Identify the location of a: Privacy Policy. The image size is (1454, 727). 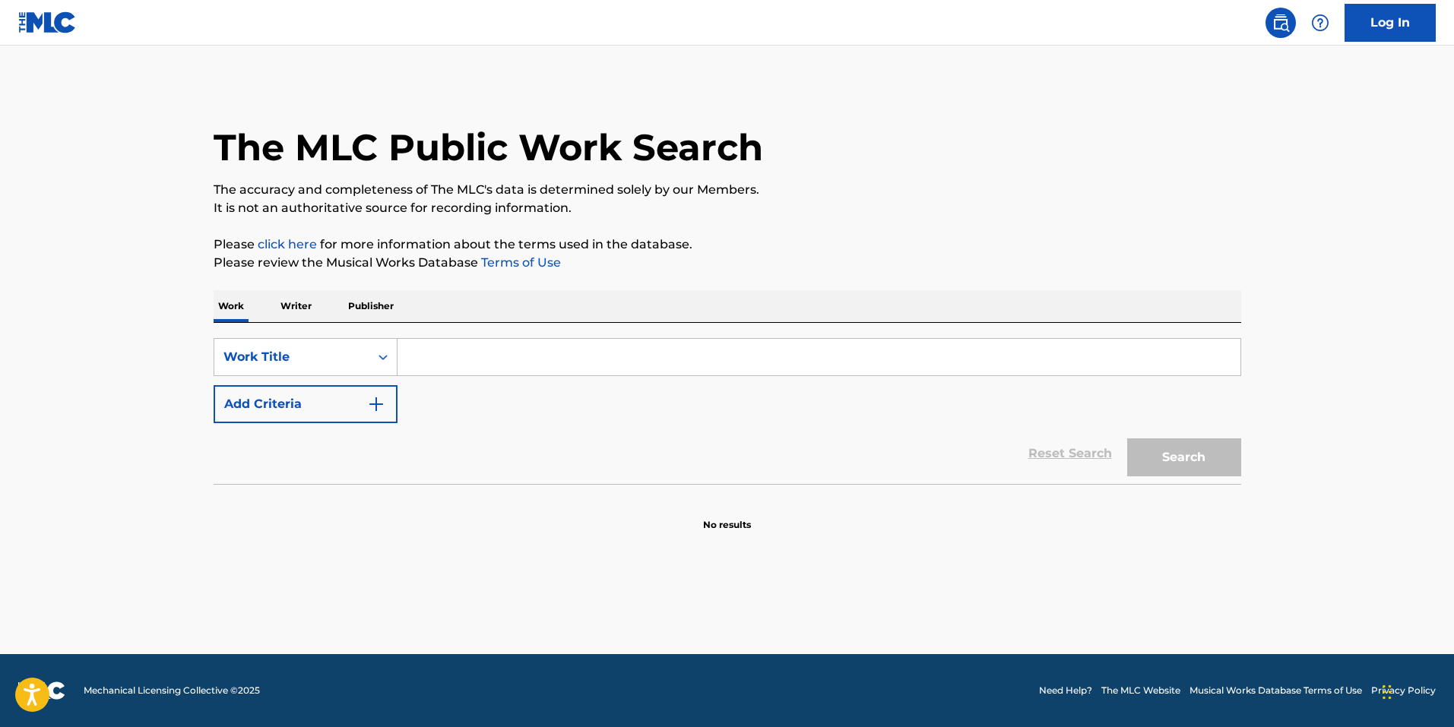
(1403, 691).